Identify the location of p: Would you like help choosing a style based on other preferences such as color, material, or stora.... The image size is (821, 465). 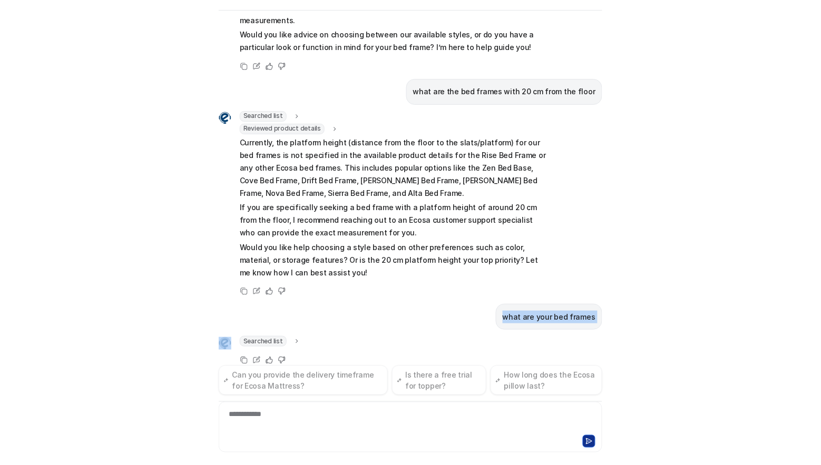
(394, 260).